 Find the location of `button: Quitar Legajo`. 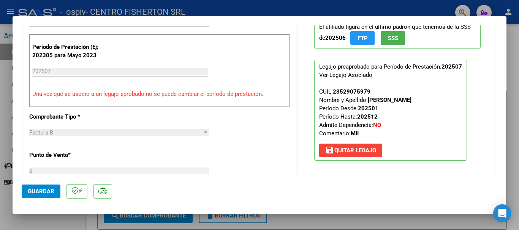

button: Quitar Legajo is located at coordinates (350, 151).